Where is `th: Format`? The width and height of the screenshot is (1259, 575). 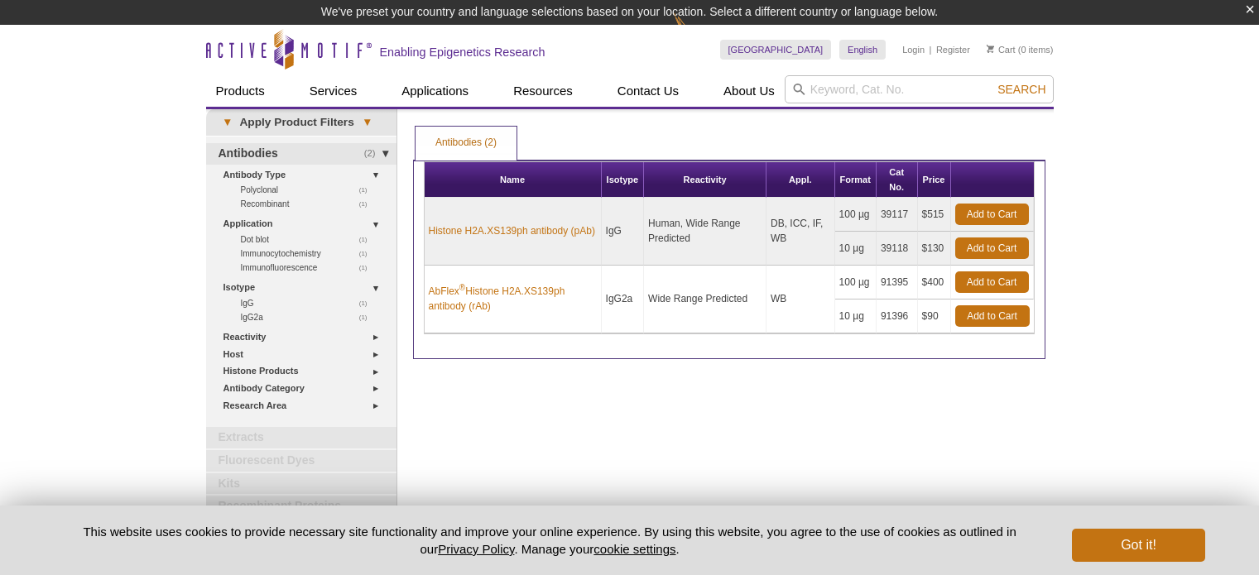 th: Format is located at coordinates (856, 180).